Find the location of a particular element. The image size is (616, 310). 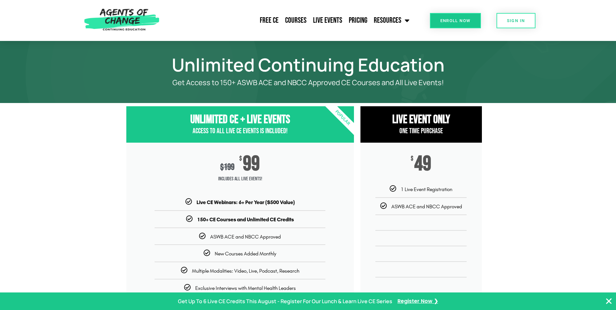

button: Close Banner is located at coordinates (609, 301).